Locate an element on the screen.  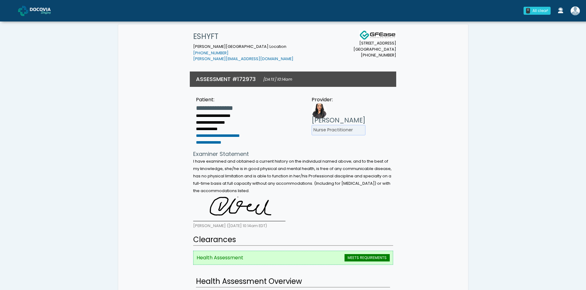
img: Shakerra Crippen is located at coordinates (575, 11).